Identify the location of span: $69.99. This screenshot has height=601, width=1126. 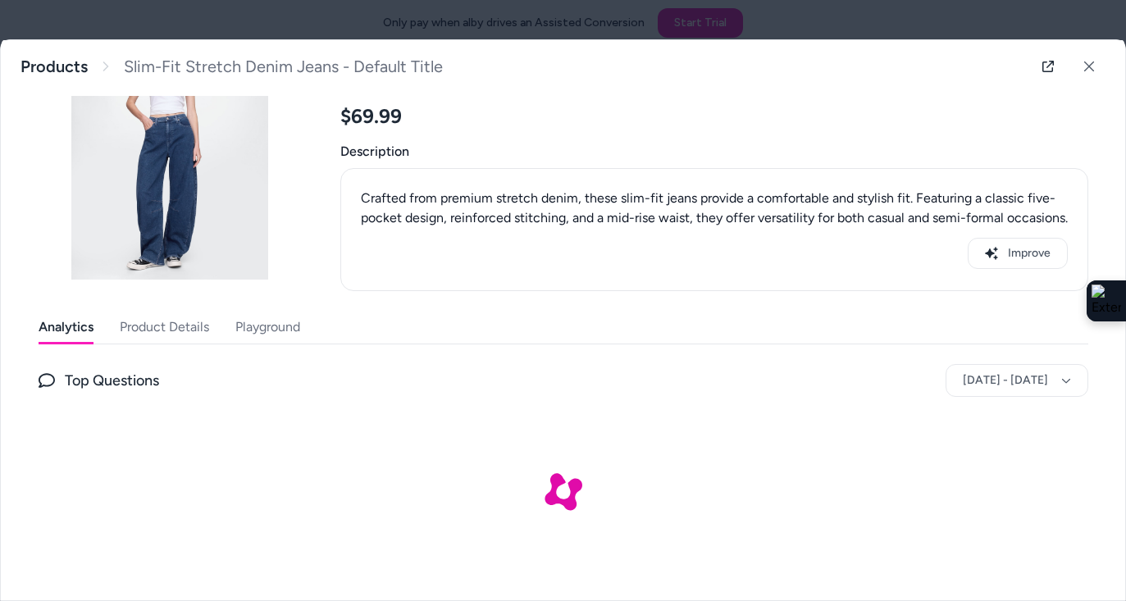
(371, 116).